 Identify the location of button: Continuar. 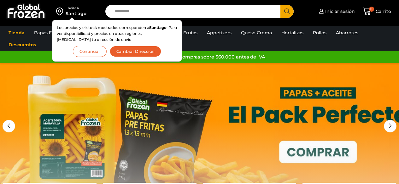
(90, 51).